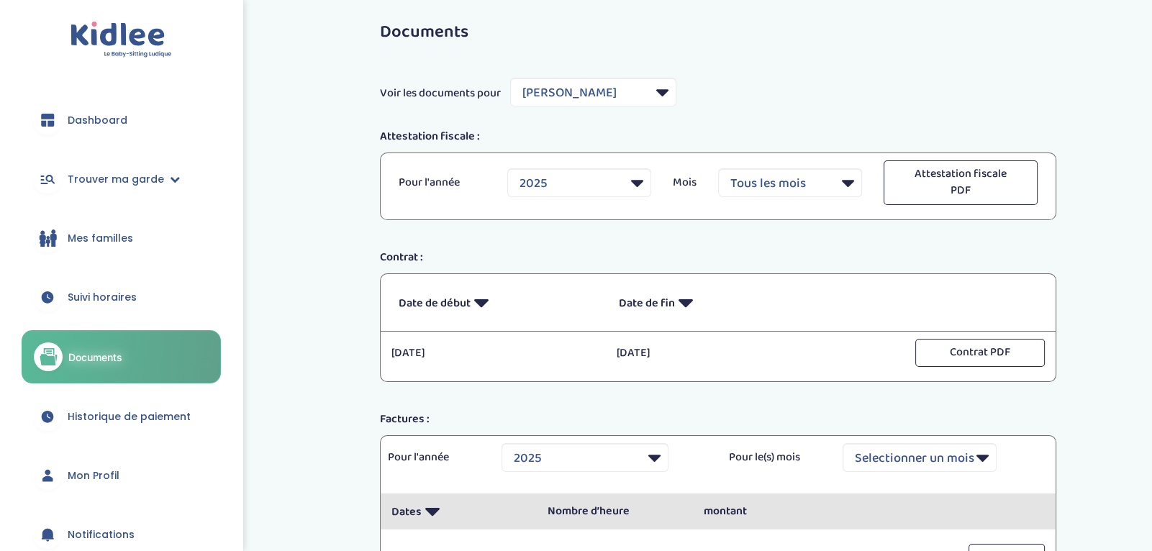  I want to click on p: Date de début, so click(498, 302).